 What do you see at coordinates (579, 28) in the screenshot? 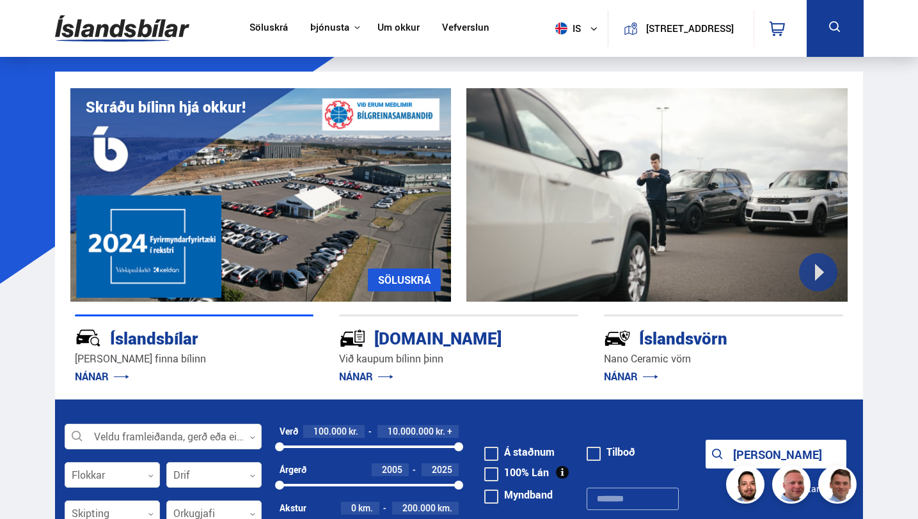
I see `button: is` at bounding box center [579, 28].